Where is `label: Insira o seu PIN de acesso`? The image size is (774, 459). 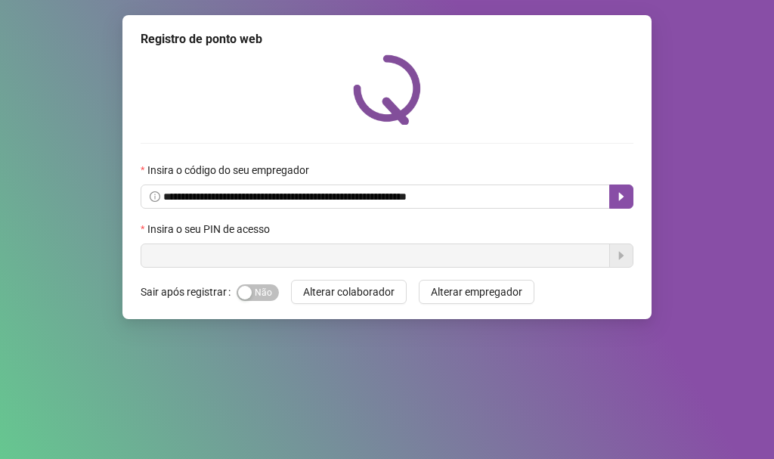
label: Insira o seu PIN de acesso is located at coordinates (210, 229).